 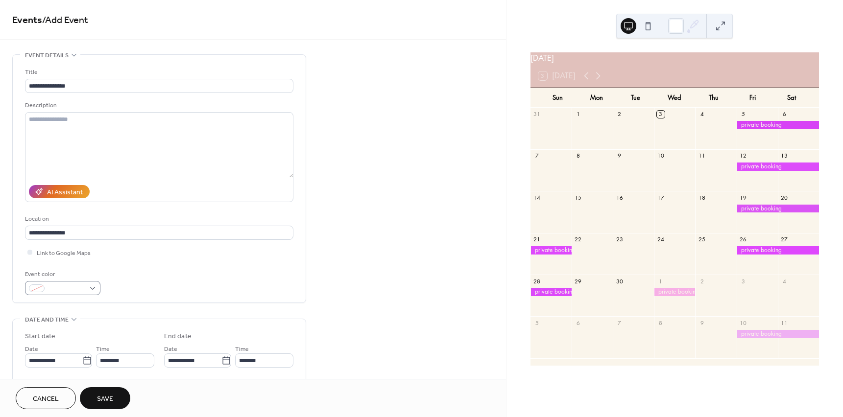 What do you see at coordinates (65, 20) in the screenshot?
I see `span: / Add Event` at bounding box center [65, 20].